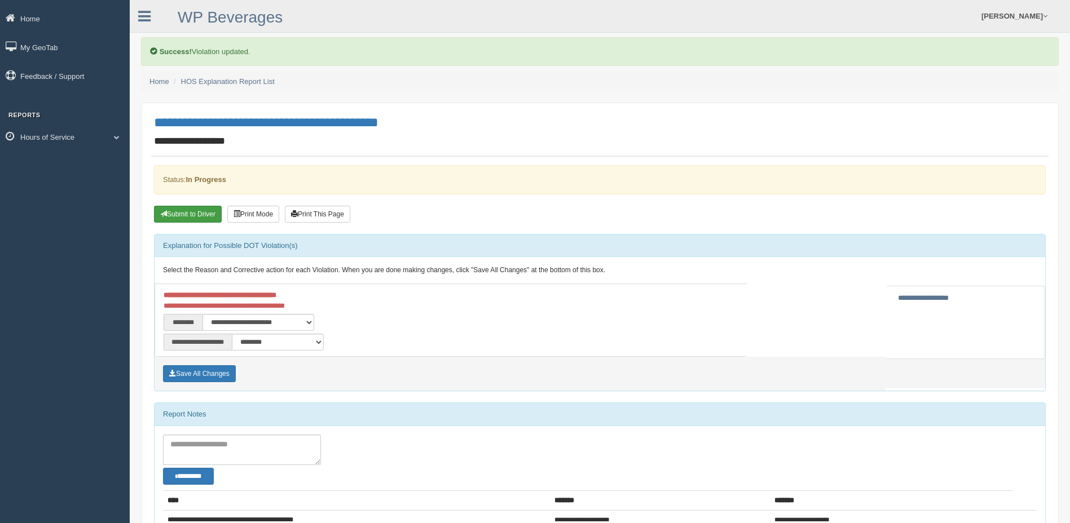 The image size is (1070, 523). I want to click on a: HOS Explanation Report List, so click(228, 81).